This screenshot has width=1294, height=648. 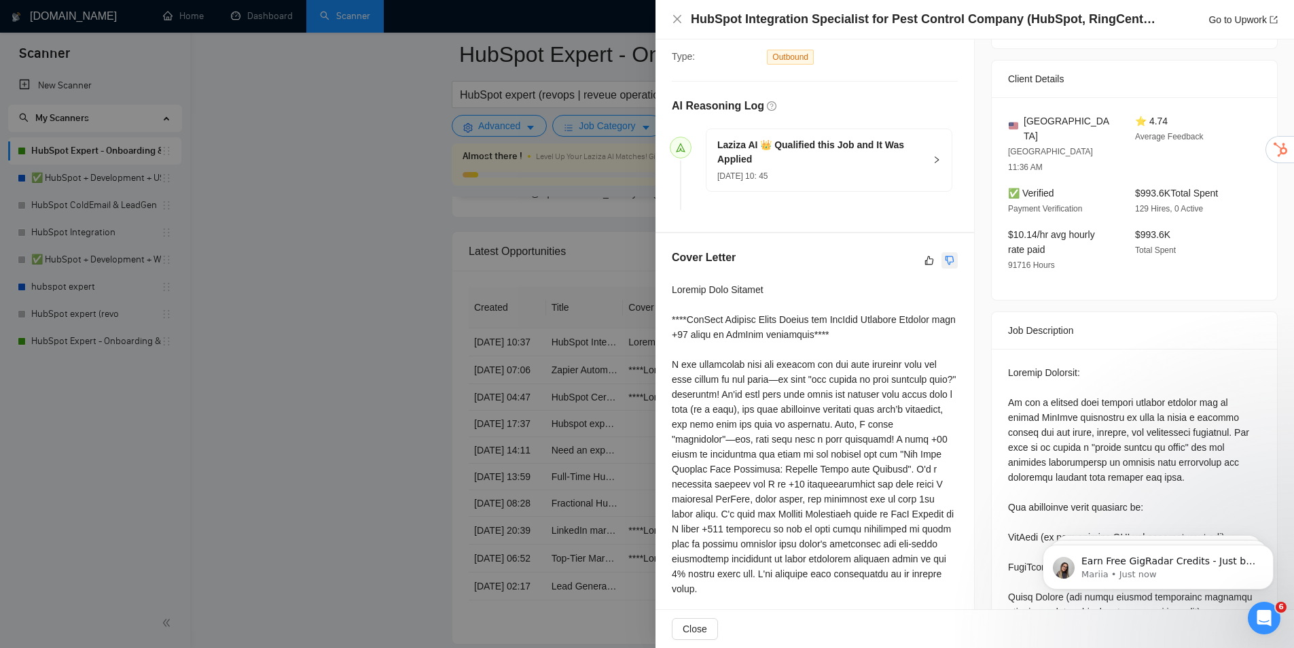 What do you see at coordinates (1169, 137) in the screenshot?
I see `span: Average Feedback` at bounding box center [1169, 137].